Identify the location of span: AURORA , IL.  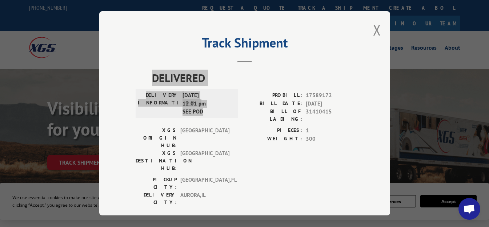
(205, 199).